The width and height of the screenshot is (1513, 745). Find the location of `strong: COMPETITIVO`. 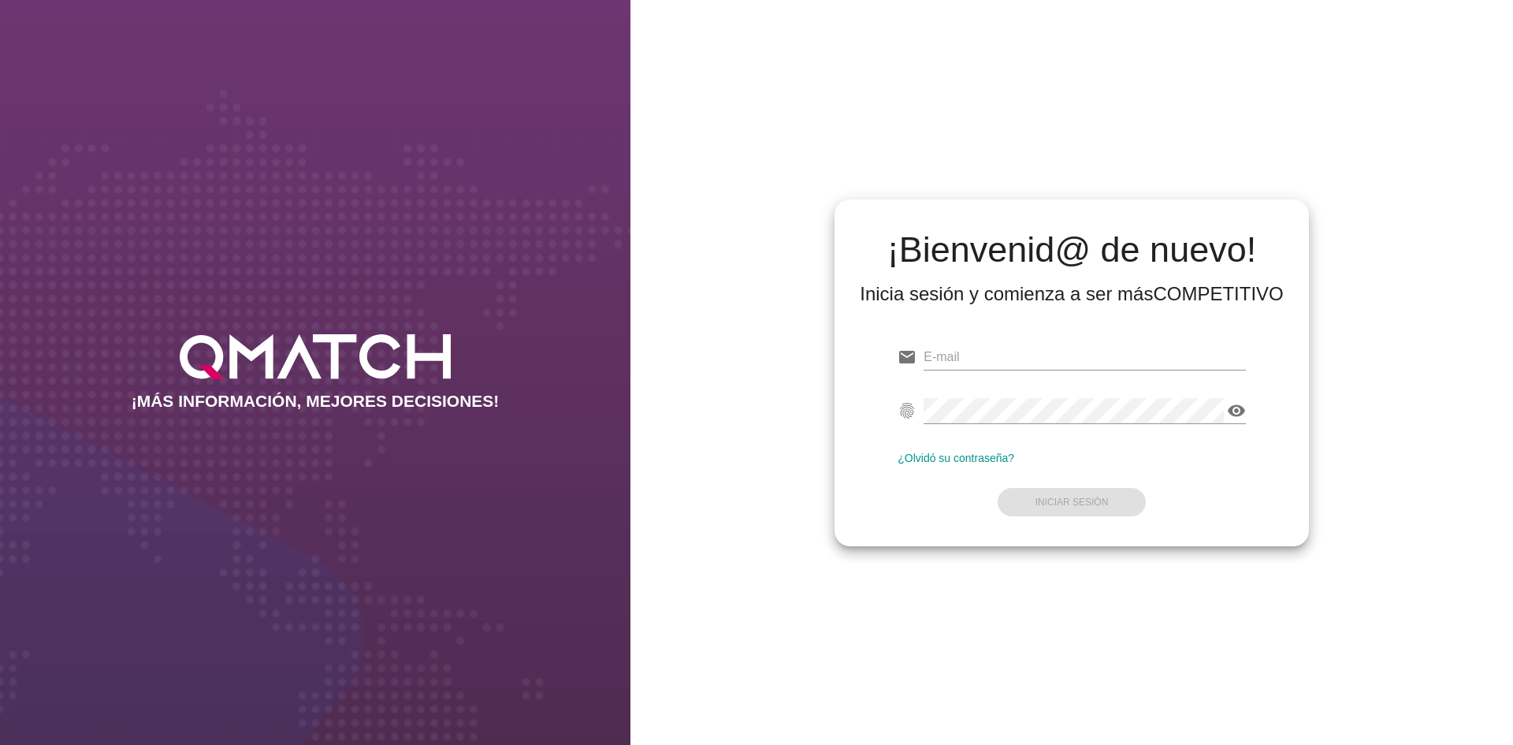

strong: COMPETITIVO is located at coordinates (1217, 293).